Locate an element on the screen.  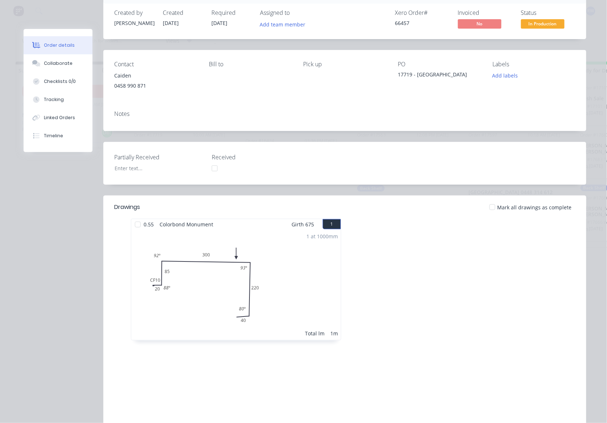
div: Total lm is located at coordinates (315, 333).